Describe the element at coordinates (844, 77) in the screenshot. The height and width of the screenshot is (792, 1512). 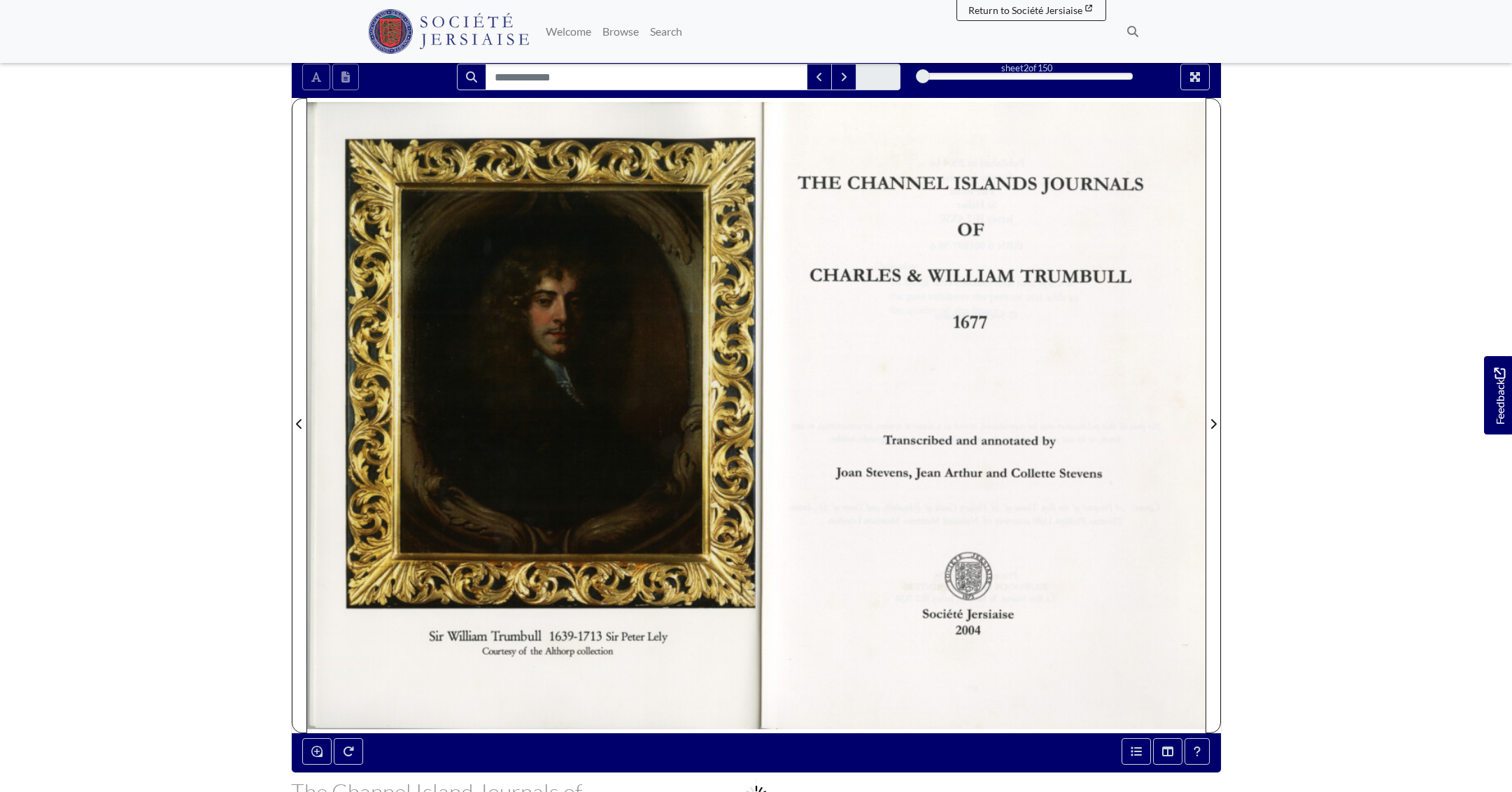
I see `button: Next Match` at that location.